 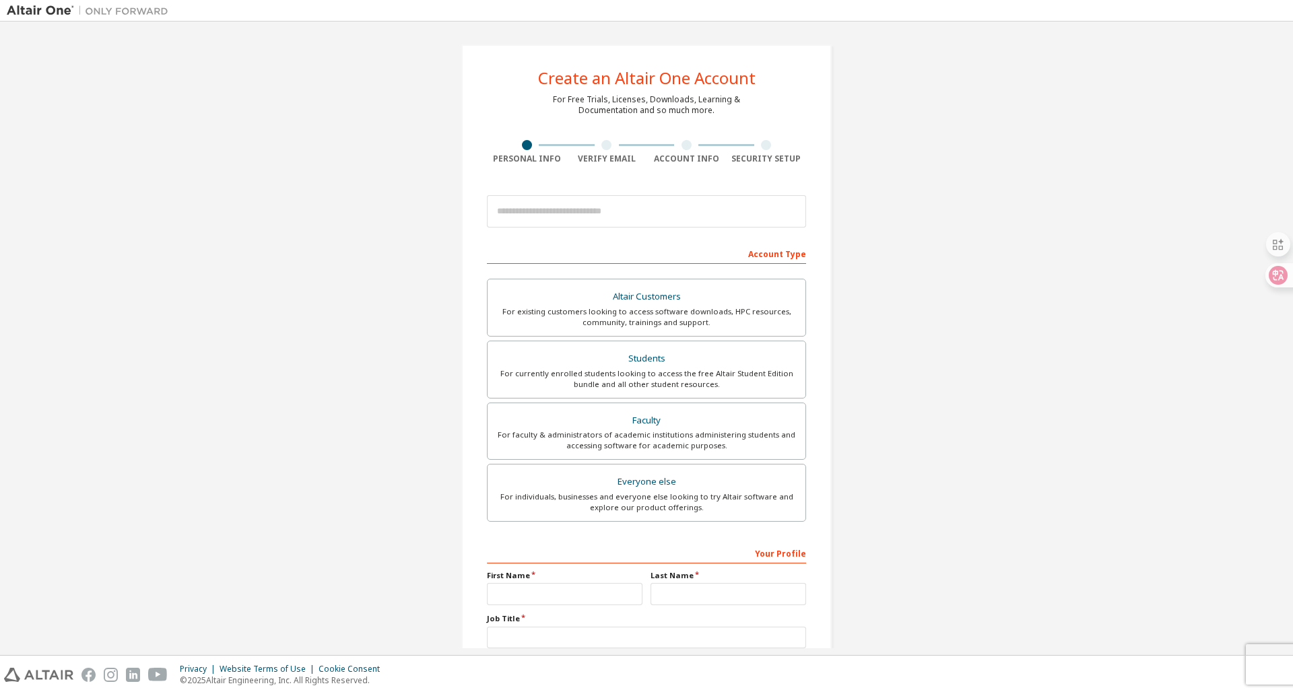 I want to click on div: Account Info, so click(x=686, y=159).